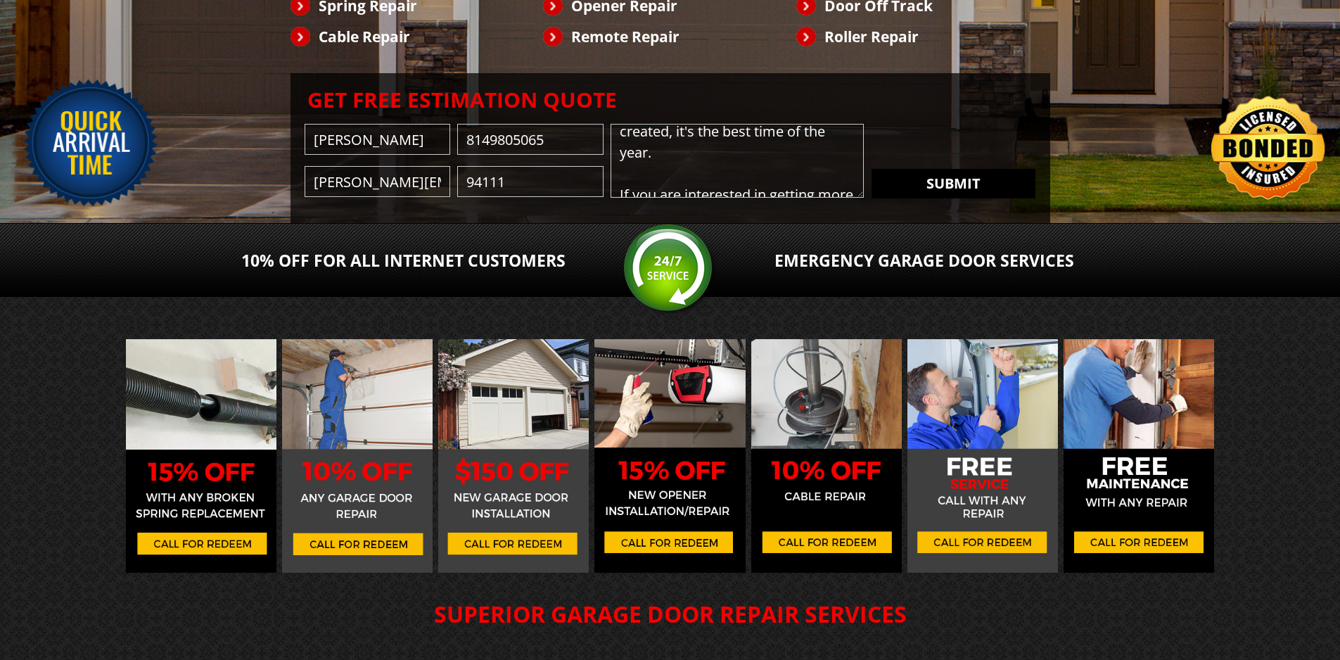 This screenshot has width=1340, height=660. Describe the element at coordinates (669, 271) in the screenshot. I see `img: srv.png` at that location.